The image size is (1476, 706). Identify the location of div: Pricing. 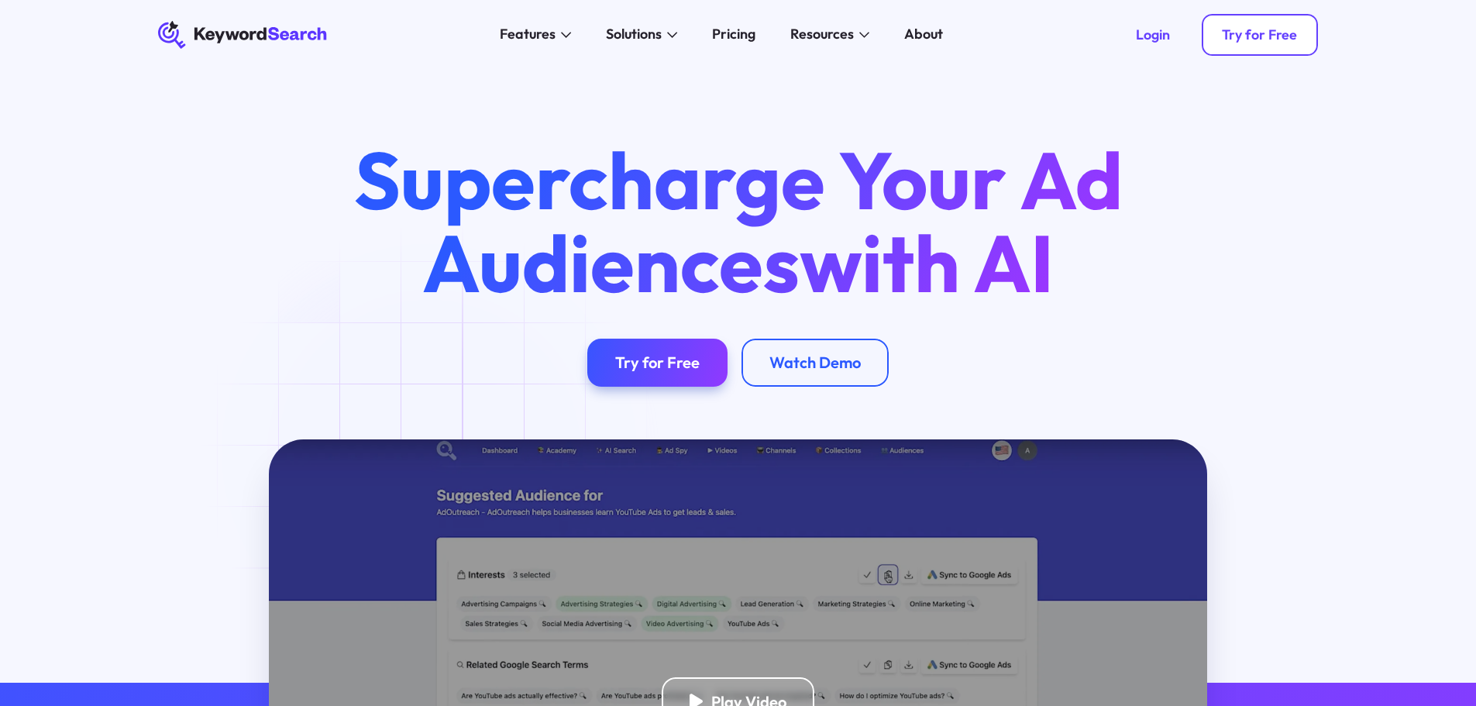
(734, 34).